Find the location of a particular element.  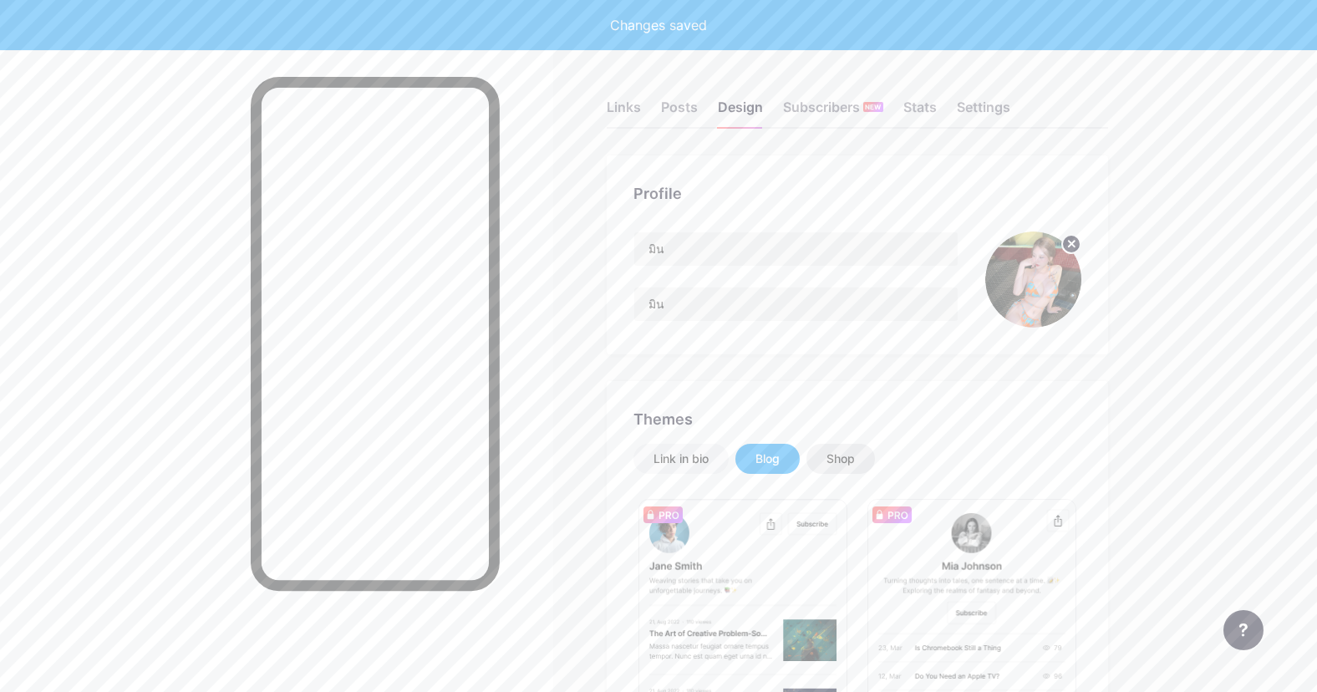

div: Shop is located at coordinates (841, 459).